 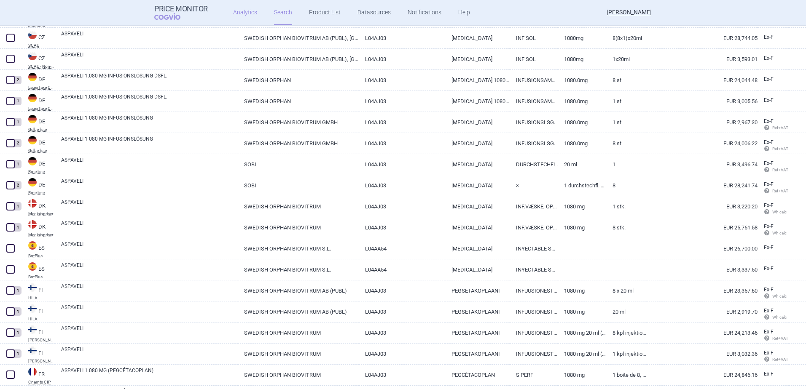 I want to click on a: SWEDISH ORPHAN BIOVITRUM GMBH, so click(x=298, y=122).